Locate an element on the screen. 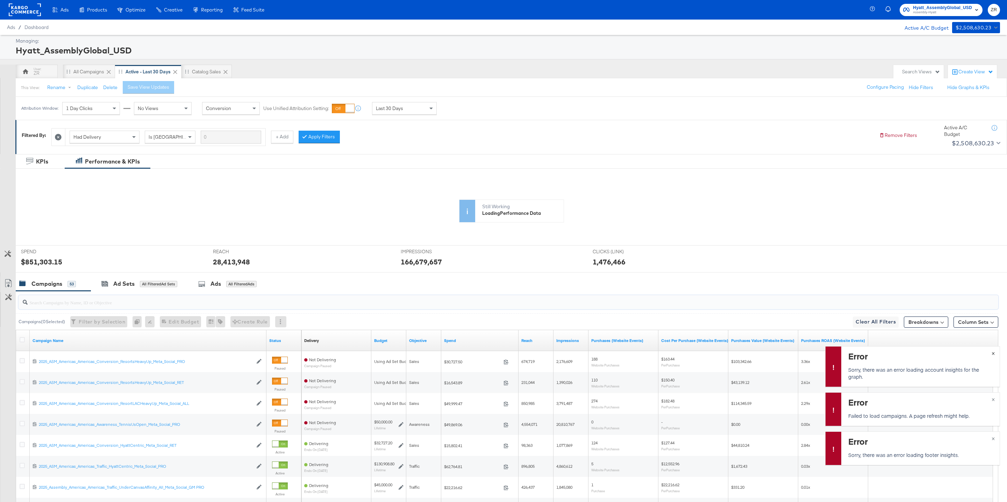 The width and height of the screenshot is (1007, 502). div: Filtered By: is located at coordinates (34, 135).